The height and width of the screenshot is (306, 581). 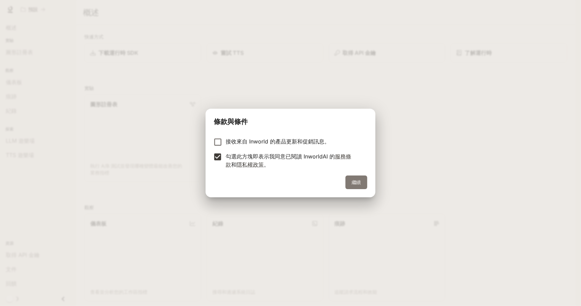 What do you see at coordinates (250, 165) in the screenshot?
I see `a: 隱私權政策` at bounding box center [250, 165].